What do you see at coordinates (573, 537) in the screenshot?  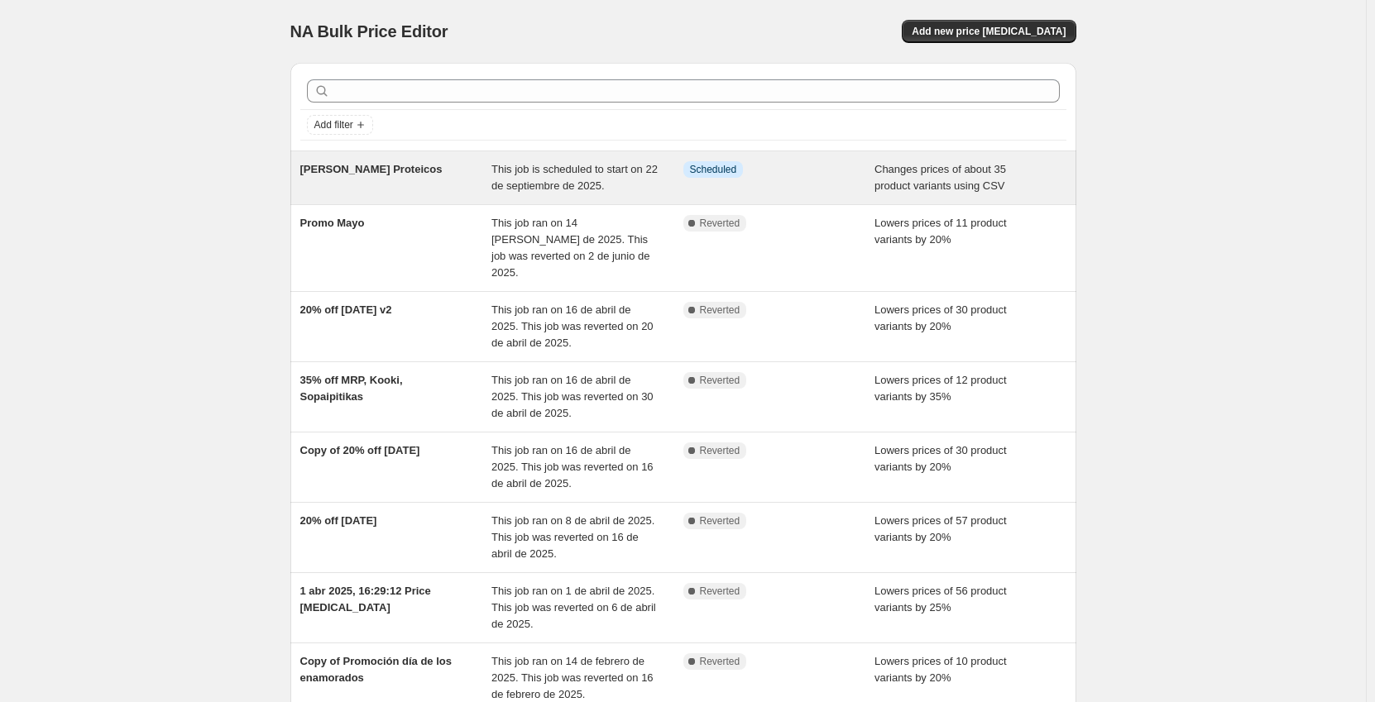 I see `span: This job ran on 8 de abril de 2025. This job was reverted on 16 de abril de 2025.` at bounding box center [573, 537].